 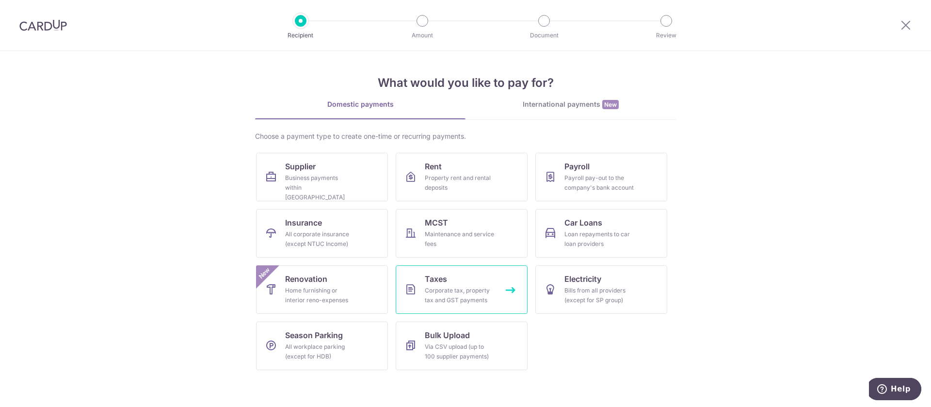 I want to click on a: MCSTMaintenance and service fees, so click(x=462, y=233).